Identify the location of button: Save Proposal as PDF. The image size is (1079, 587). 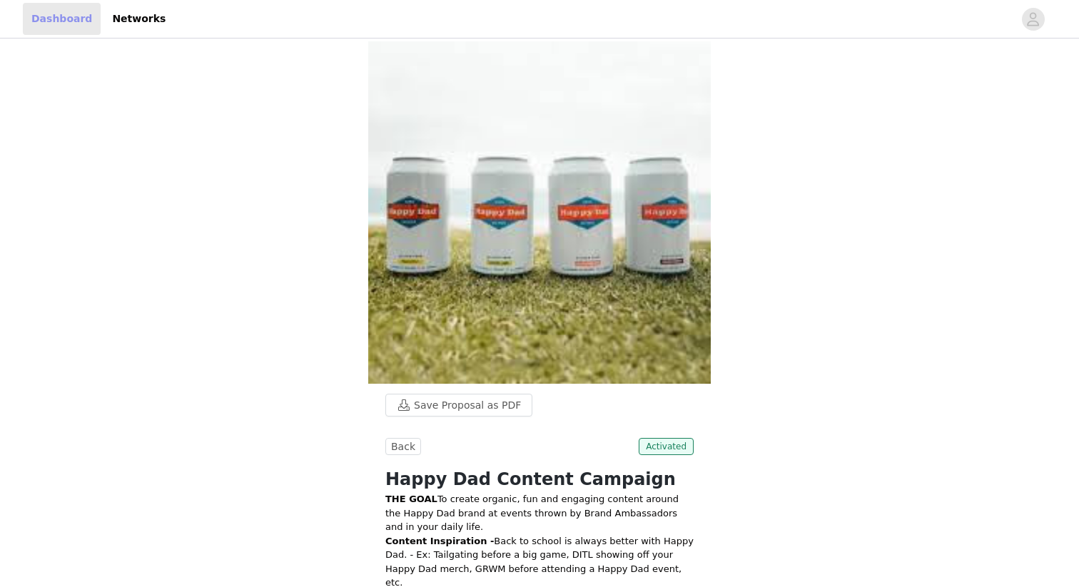
(459, 405).